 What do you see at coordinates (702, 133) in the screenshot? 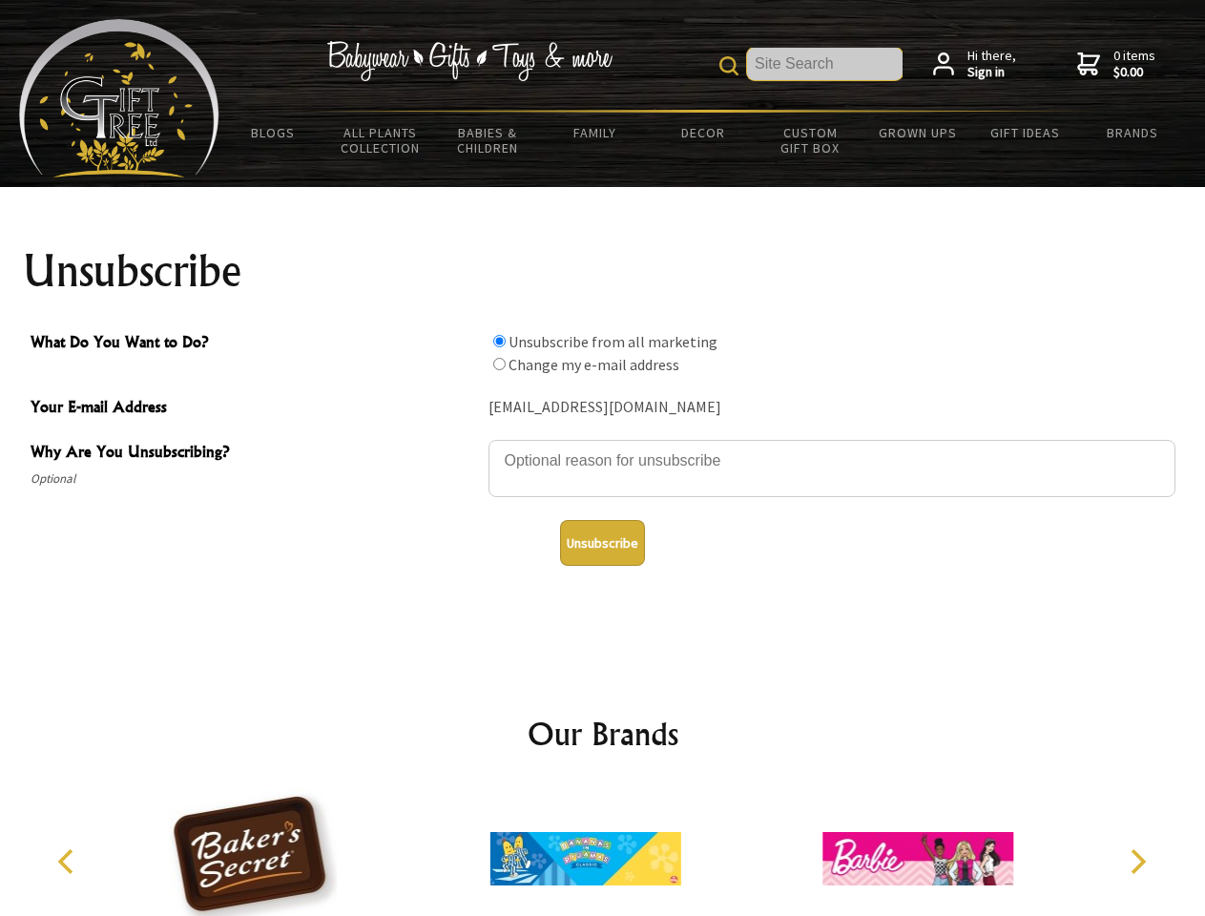
I see `a: Decor` at bounding box center [702, 133].